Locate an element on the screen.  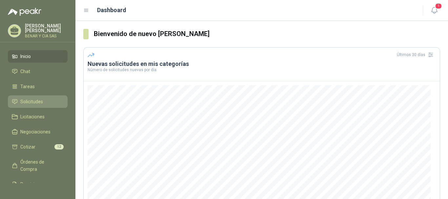
span: Órdenes de Compra is located at coordinates (41, 166).